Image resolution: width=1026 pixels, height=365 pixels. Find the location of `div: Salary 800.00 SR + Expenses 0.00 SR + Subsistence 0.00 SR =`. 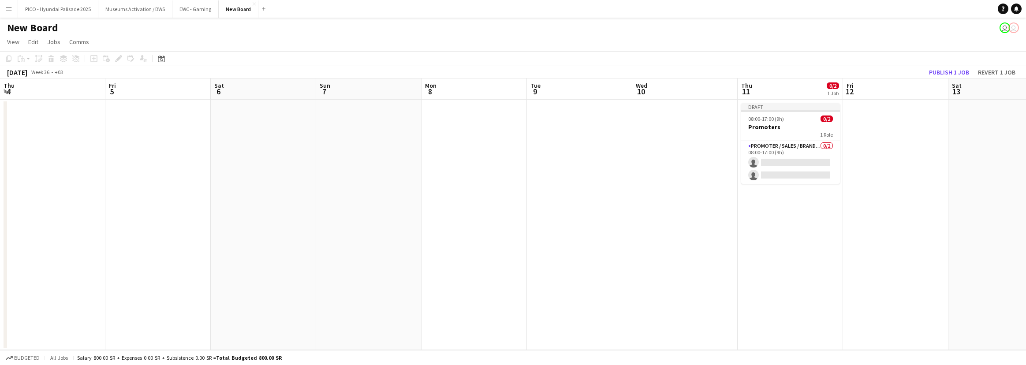

div: Salary 800.00 SR + Expenses 0.00 SR + Subsistence 0.00 SR = is located at coordinates (179, 358).